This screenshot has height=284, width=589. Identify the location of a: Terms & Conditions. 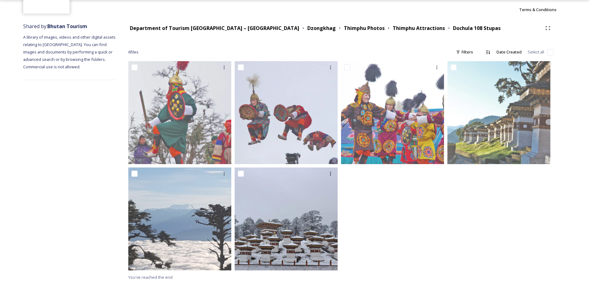
(542, 10).